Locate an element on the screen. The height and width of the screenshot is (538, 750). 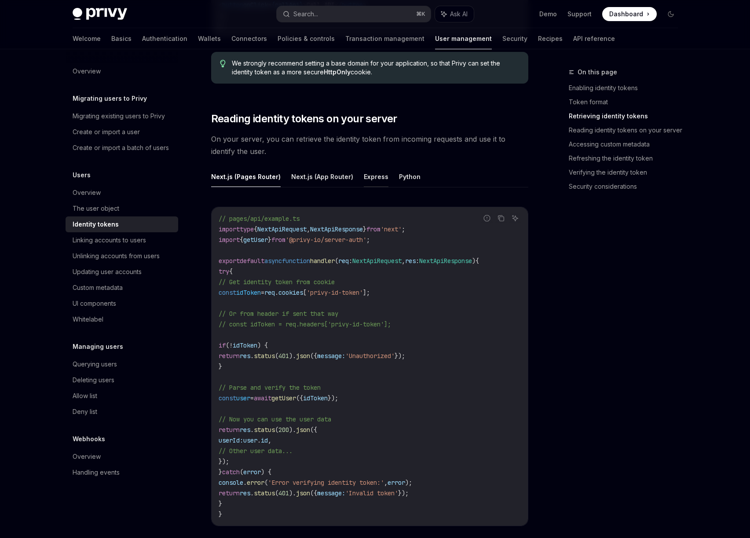
span: 'Unauthorized' is located at coordinates (370, 356).